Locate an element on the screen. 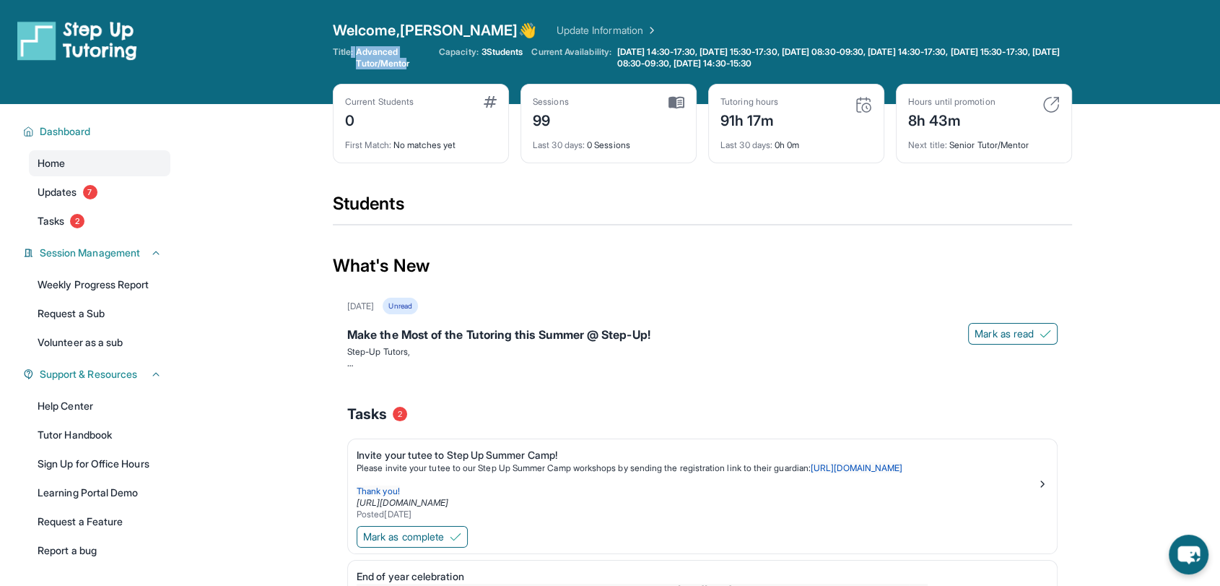  a: Tasks2 is located at coordinates (100, 221).